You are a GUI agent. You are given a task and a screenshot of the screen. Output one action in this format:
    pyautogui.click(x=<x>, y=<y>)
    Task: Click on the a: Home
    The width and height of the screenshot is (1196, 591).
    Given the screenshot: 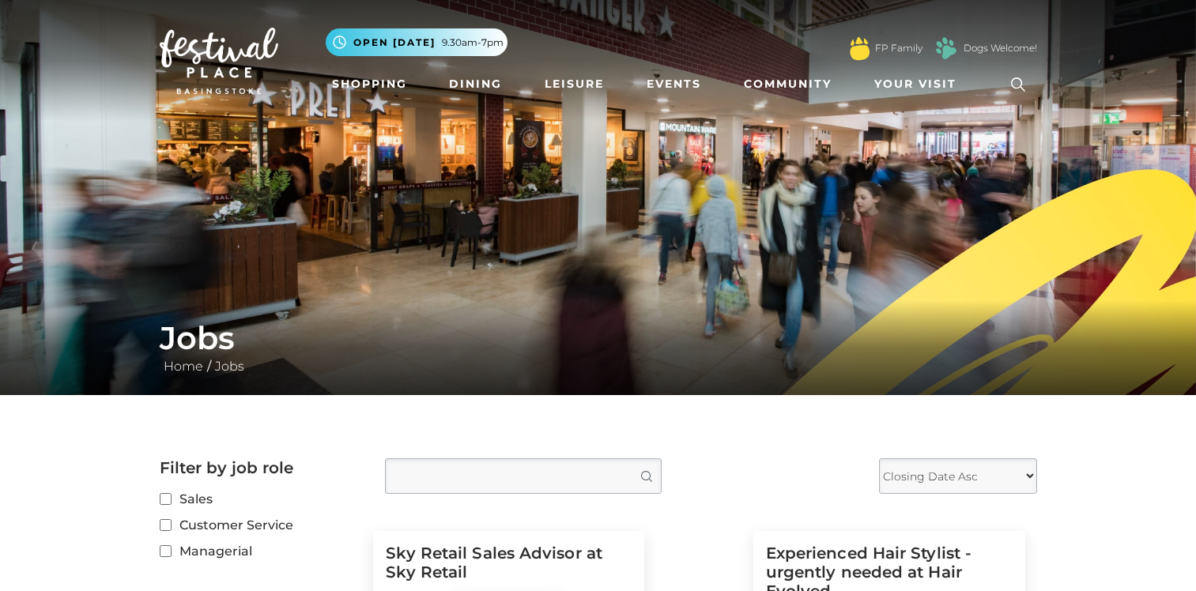 What is the action you would take?
    pyautogui.click(x=183, y=366)
    